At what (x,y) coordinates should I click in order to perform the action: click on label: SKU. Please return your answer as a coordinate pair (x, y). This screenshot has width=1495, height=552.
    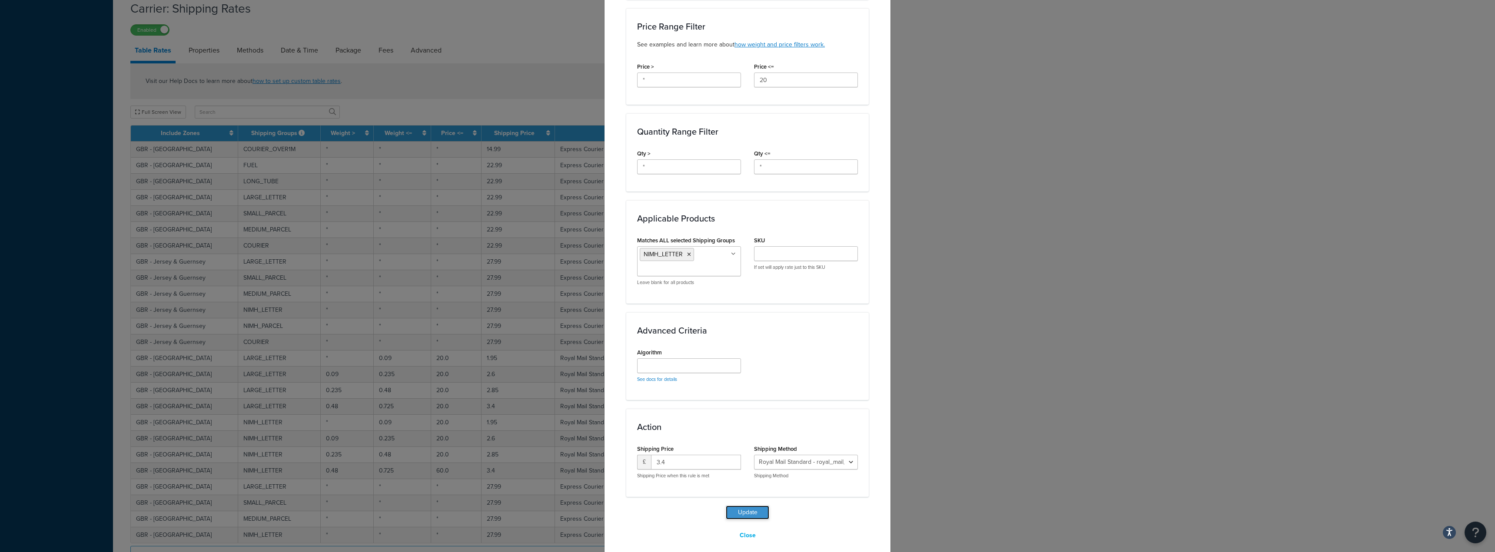
    Looking at the image, I should click on (759, 240).